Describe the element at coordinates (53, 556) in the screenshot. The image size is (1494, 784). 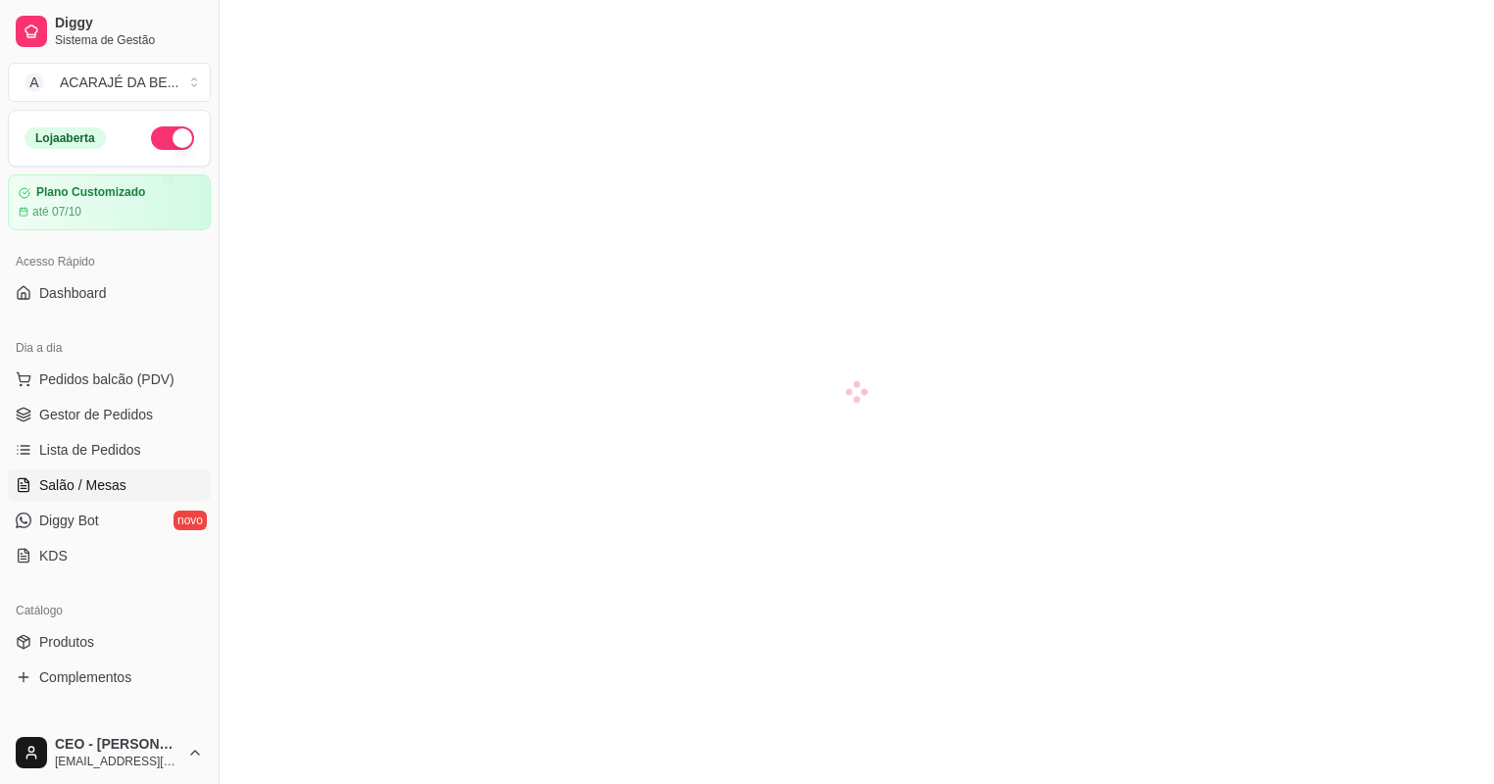
I see `span: KDS` at that location.